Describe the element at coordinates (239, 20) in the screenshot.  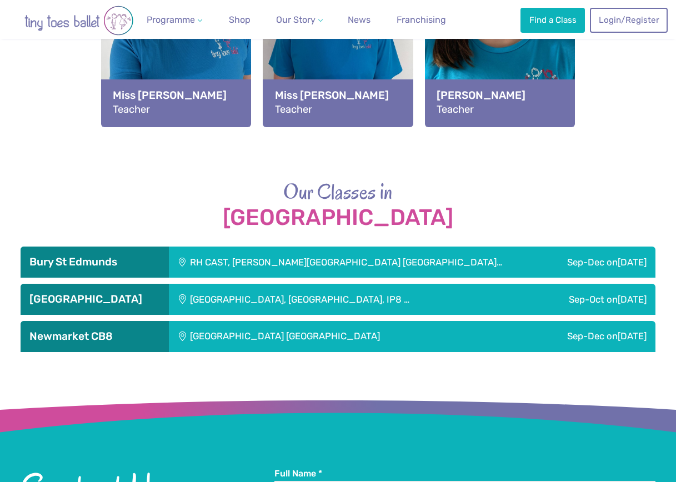
I see `a: Shop` at that location.